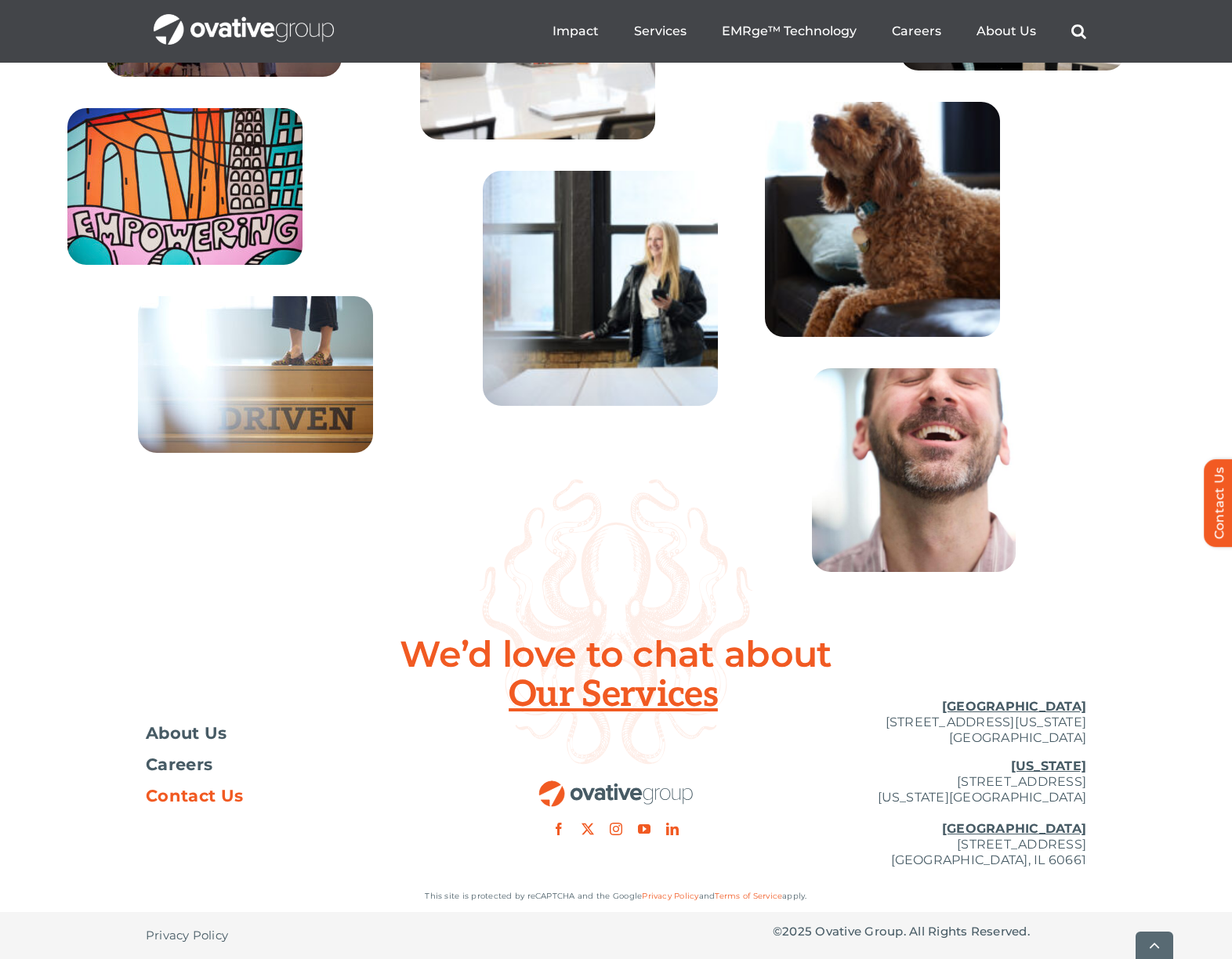  I want to click on nav: Footer Menu, so click(302, 765).